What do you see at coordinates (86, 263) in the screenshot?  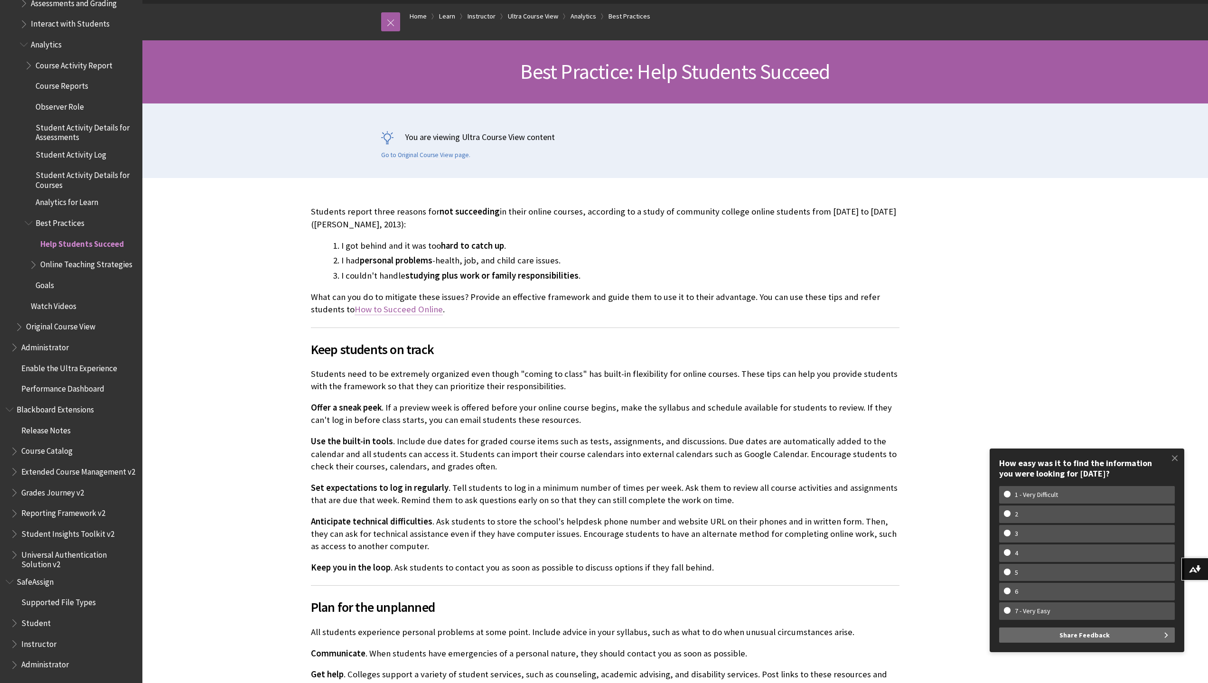 I see `span: Online Teaching Strategies` at bounding box center [86, 263].